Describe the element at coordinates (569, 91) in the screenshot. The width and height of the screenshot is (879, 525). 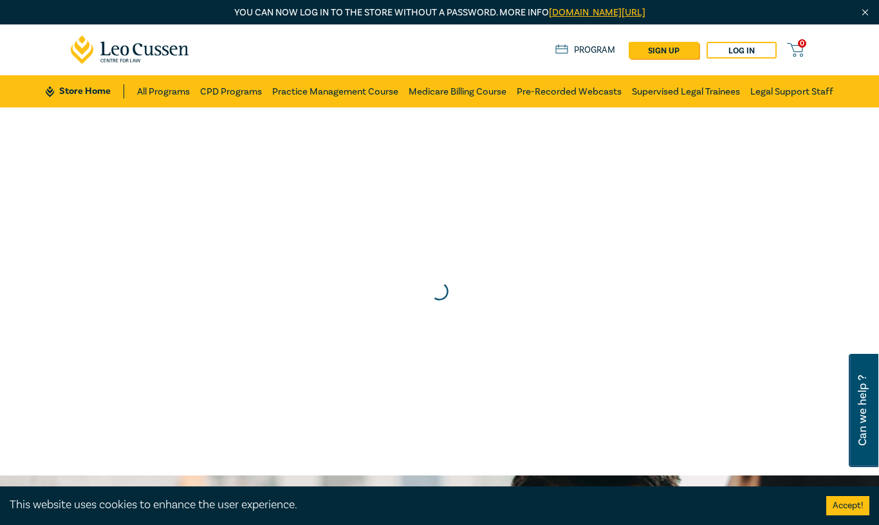
I see `a: Pre-Recorded Webcasts` at that location.